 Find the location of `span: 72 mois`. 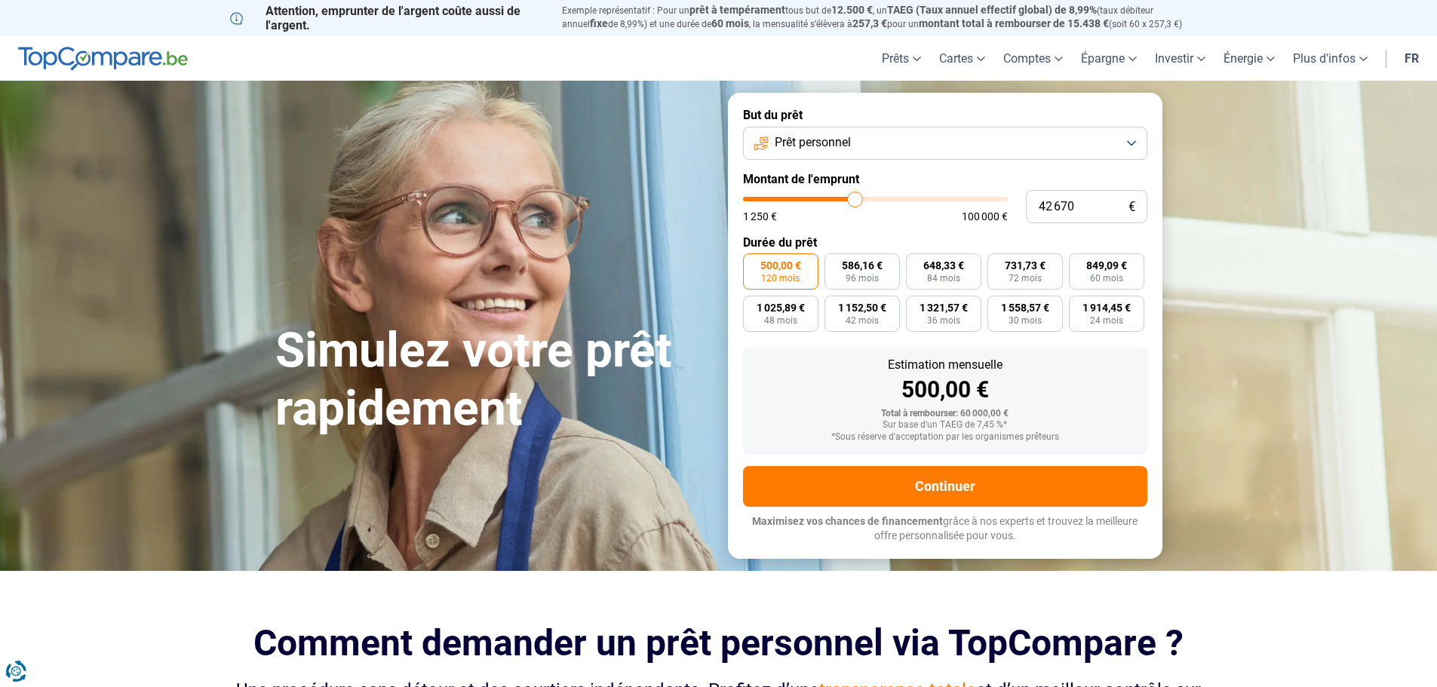

span: 72 mois is located at coordinates (1025, 278).